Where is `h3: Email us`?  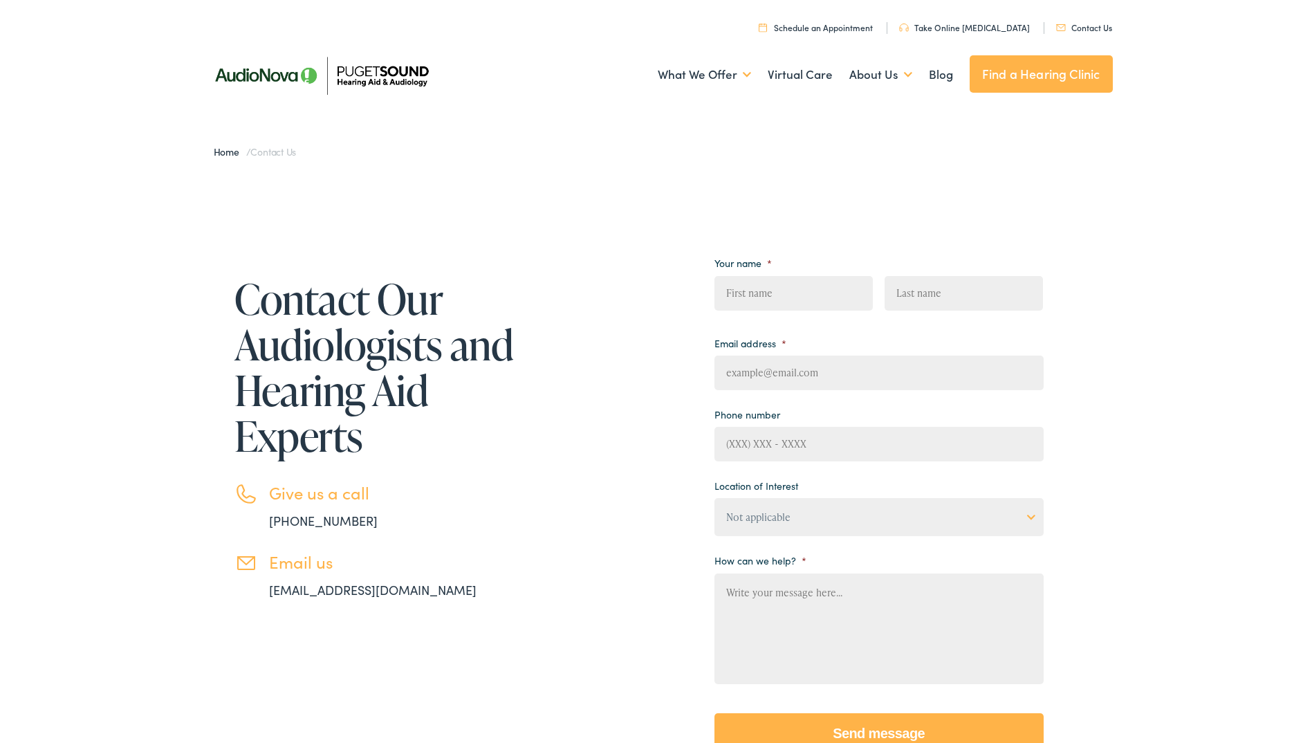 h3: Email us is located at coordinates (393, 561).